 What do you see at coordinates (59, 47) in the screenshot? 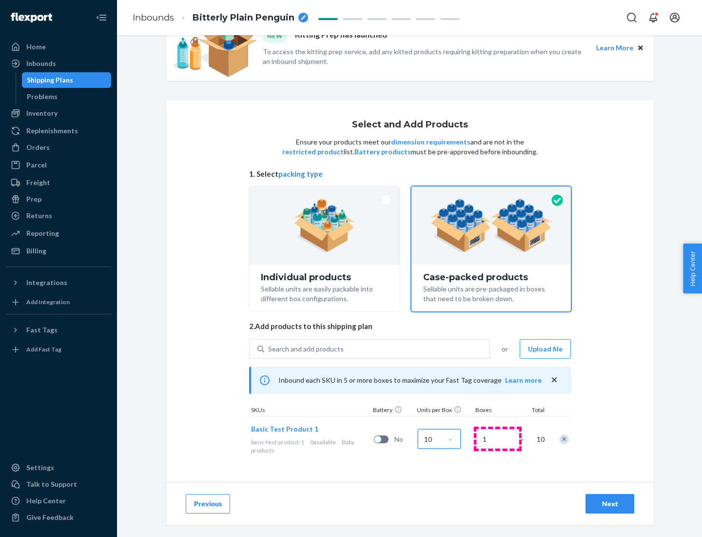
I see `a: Home` at bounding box center [59, 47].